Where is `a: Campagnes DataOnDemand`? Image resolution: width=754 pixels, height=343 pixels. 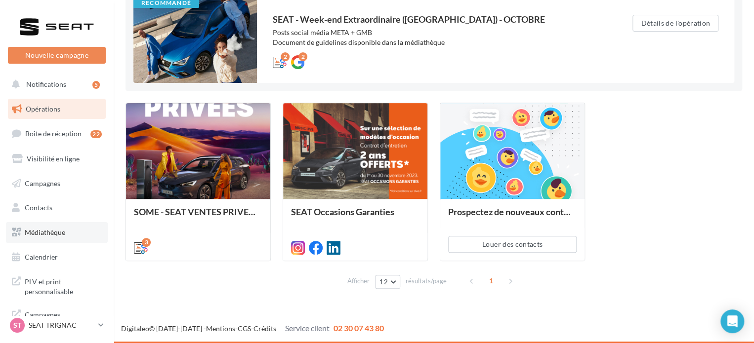 a: Campagnes DataOnDemand is located at coordinates (57, 319).